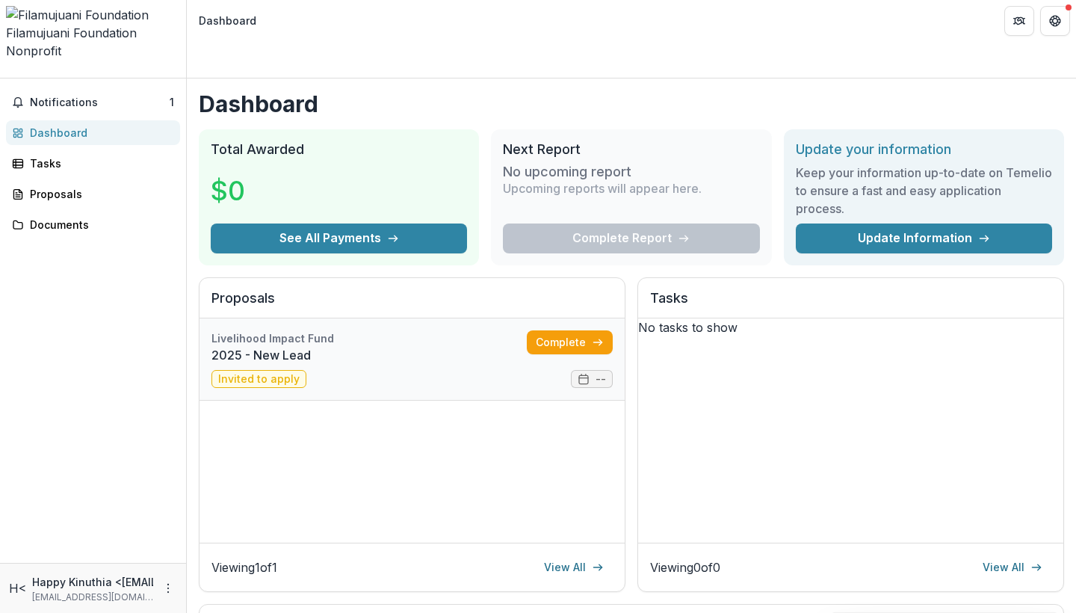 The width and height of the screenshot is (1076, 613). Describe the element at coordinates (34, 51) in the screenshot. I see `span: Nonprofit` at that location.